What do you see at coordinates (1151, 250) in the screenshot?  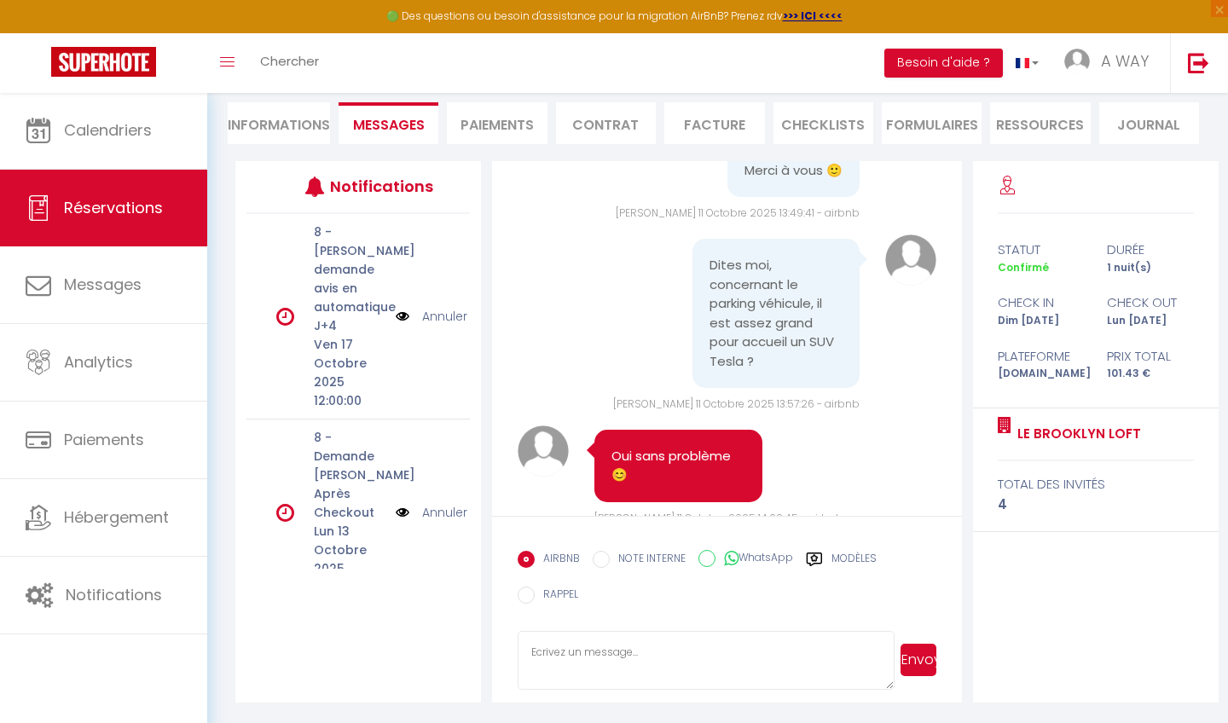 I see `div: durée` at bounding box center [1151, 250].